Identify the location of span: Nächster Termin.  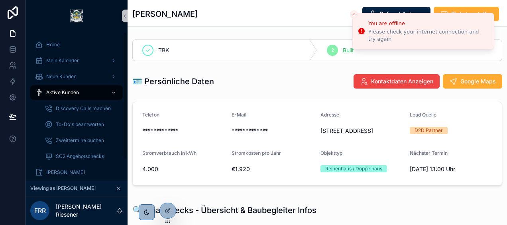
(428, 153).